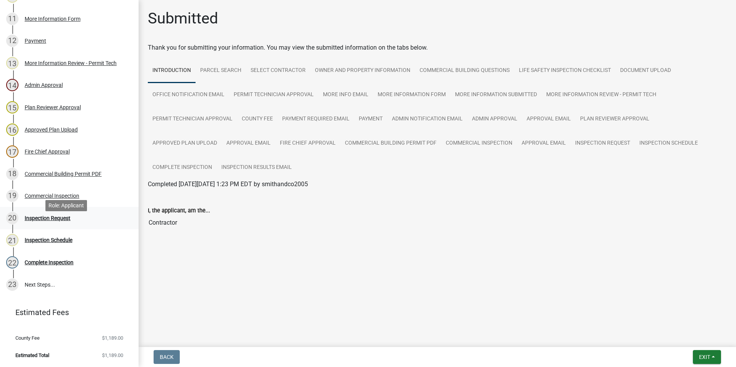 Image resolution: width=736 pixels, height=367 pixels. I want to click on div: Inspection Schedule, so click(48, 240).